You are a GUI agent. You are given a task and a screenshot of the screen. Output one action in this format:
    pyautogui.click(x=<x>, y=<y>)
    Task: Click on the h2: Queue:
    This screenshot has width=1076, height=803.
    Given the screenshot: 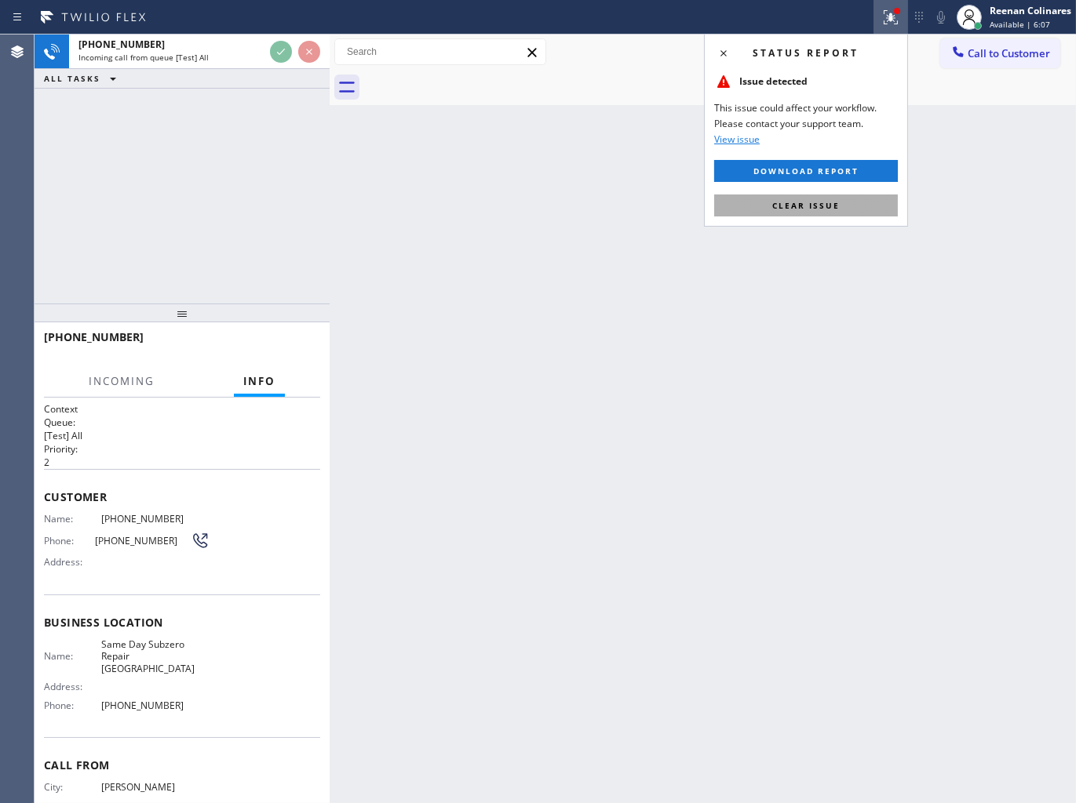 What is the action you would take?
    pyautogui.click(x=182, y=422)
    